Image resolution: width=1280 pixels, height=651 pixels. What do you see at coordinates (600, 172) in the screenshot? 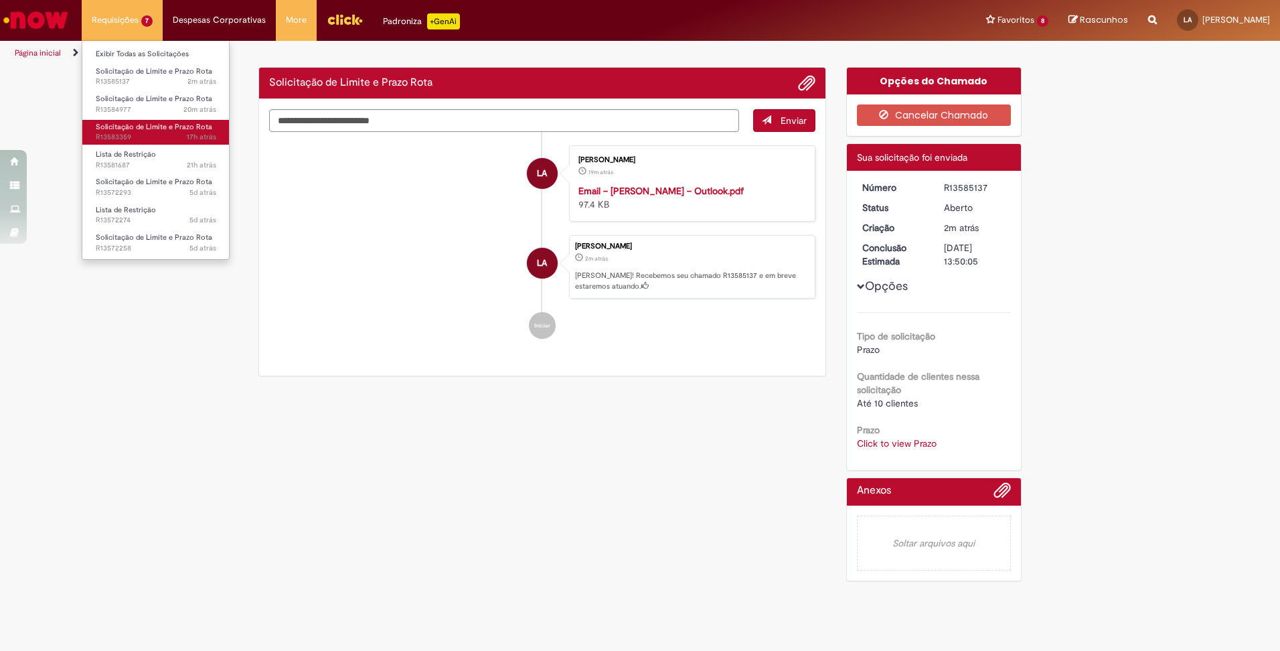
I see `span: 19m atrás` at bounding box center [600, 172].